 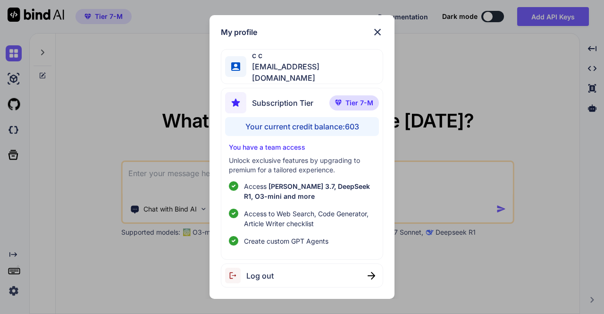 I want to click on p: You have a team access, so click(x=301, y=147).